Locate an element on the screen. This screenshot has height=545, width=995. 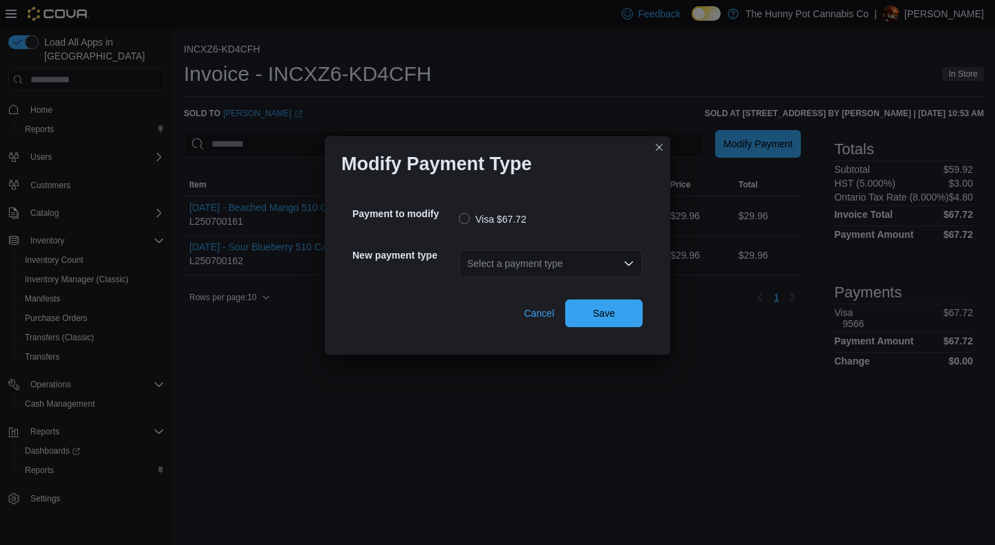
h5: Payment to modify is located at coordinates (404, 214).